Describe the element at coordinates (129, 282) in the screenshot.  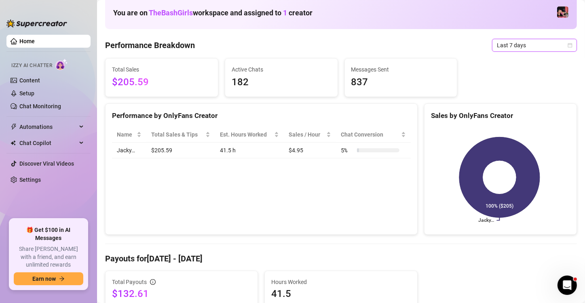
I see `span: Total Payouts` at that location.